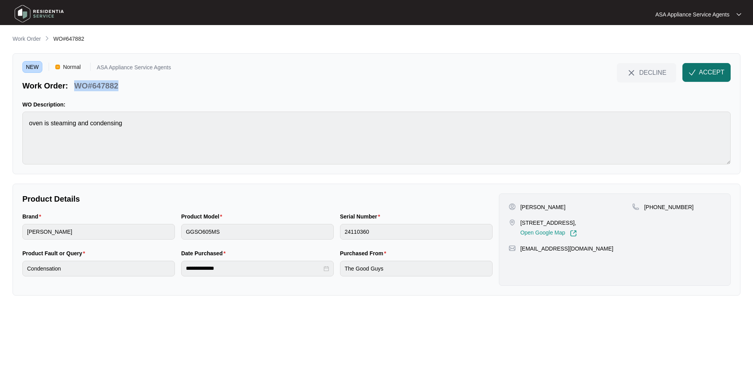  What do you see at coordinates (45, 86) in the screenshot?
I see `p: Work Order:` at bounding box center [45, 86].